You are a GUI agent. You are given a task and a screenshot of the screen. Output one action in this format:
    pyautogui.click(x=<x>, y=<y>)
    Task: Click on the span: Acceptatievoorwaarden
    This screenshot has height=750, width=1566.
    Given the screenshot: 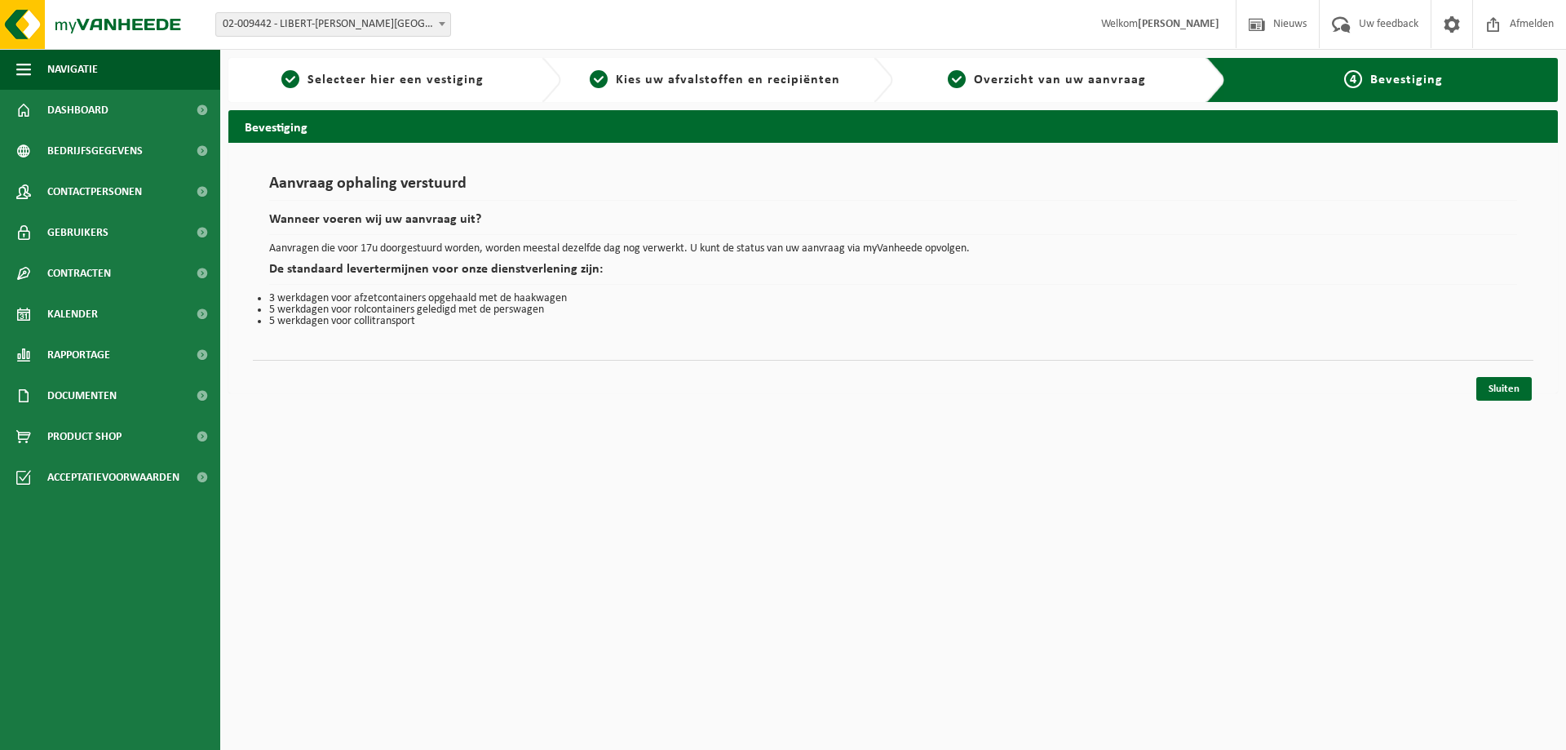 What is the action you would take?
    pyautogui.click(x=113, y=477)
    